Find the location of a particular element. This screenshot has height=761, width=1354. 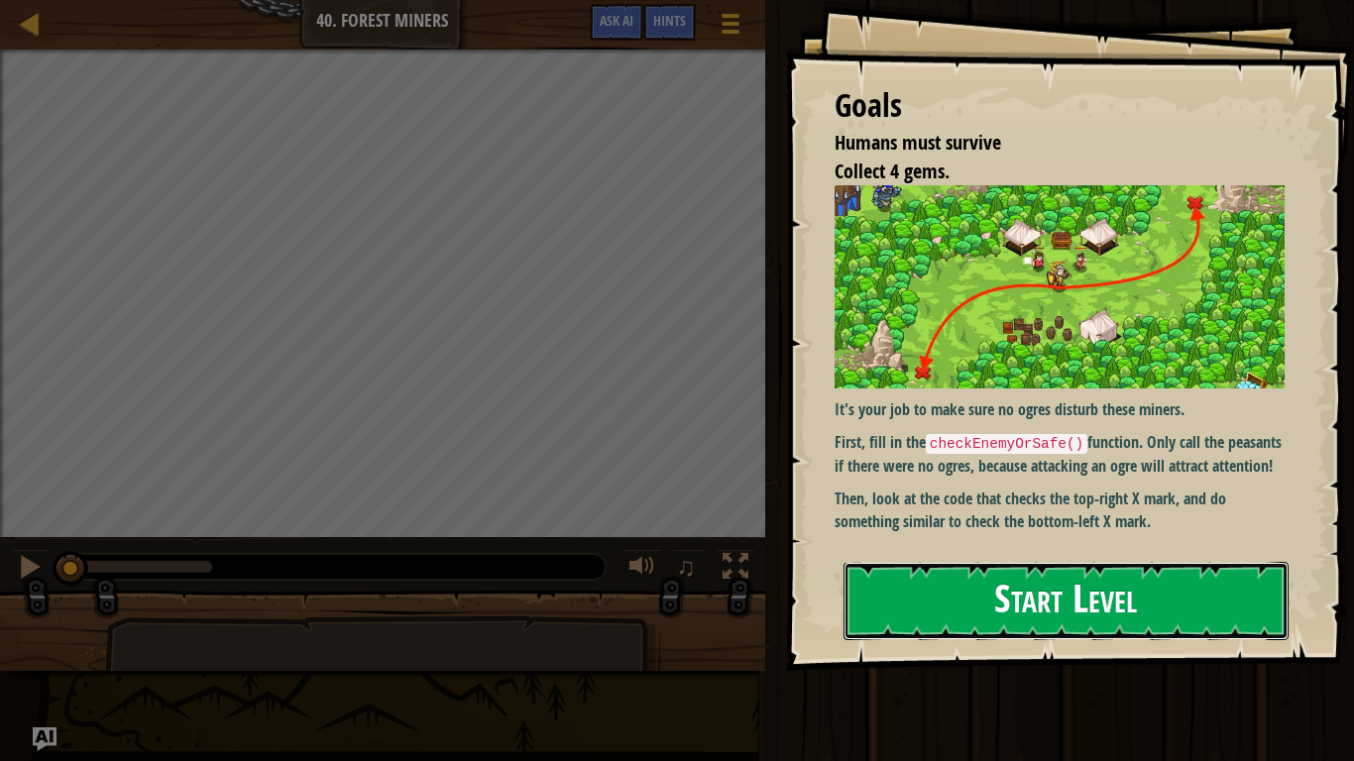

li: Collect 4 gems. is located at coordinates (1045, 172).